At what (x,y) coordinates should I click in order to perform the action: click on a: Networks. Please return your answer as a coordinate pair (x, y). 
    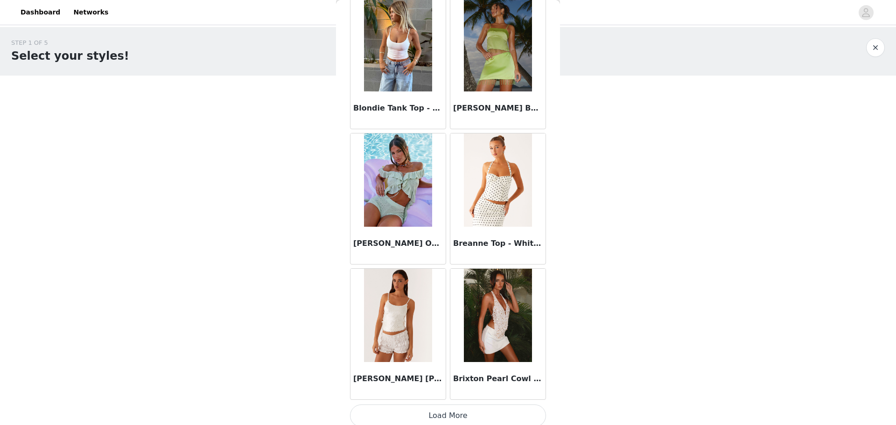
    Looking at the image, I should click on (90, 12).